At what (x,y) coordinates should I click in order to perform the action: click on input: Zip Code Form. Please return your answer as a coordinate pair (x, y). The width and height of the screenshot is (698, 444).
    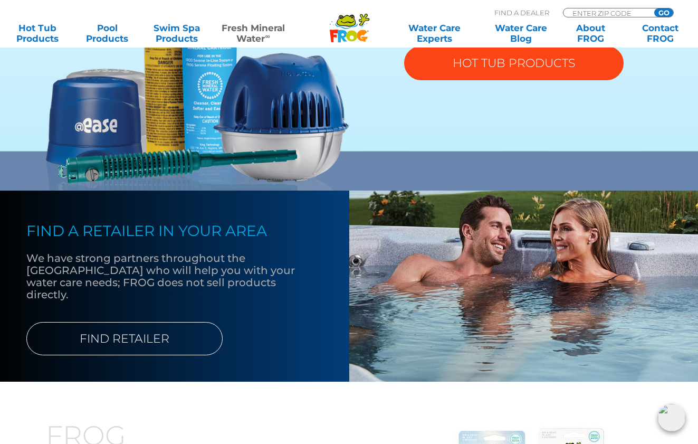
    Looking at the image, I should click on (607, 13).